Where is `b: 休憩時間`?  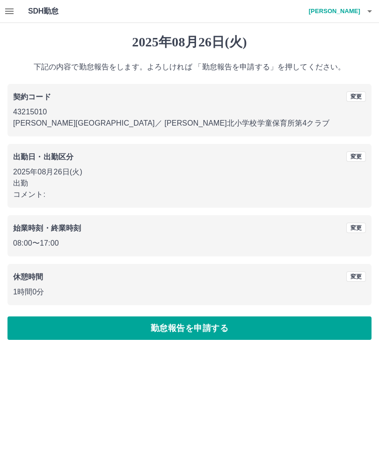 b: 休憩時間 is located at coordinates (28, 276).